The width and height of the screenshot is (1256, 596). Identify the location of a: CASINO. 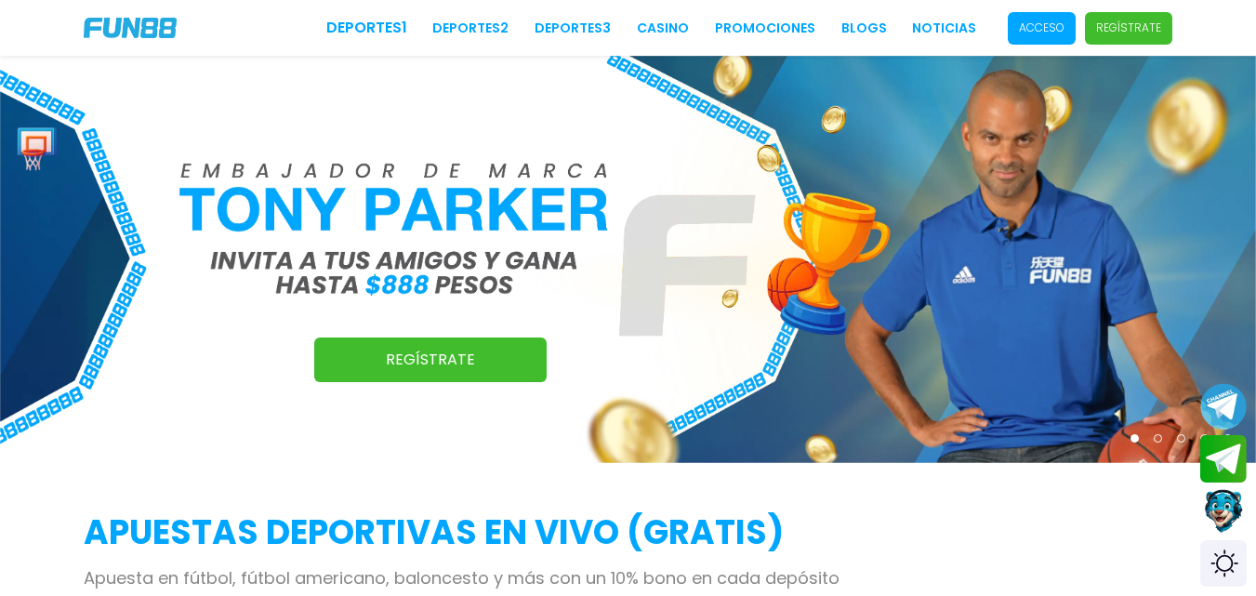
(663, 28).